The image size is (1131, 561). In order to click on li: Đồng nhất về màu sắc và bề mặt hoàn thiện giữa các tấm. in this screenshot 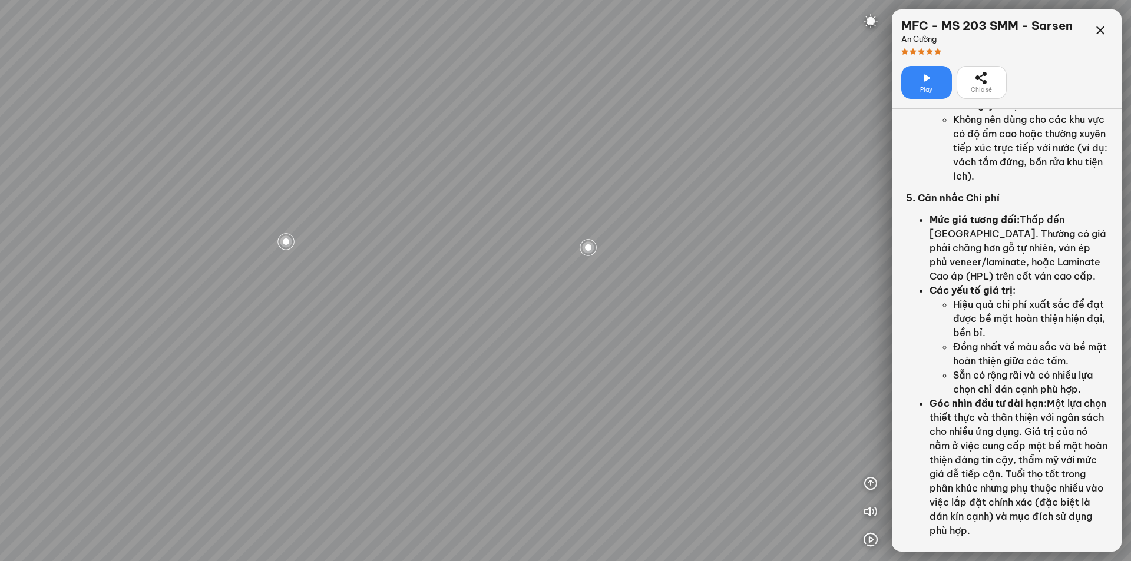, I will do `click(1030, 354)`.